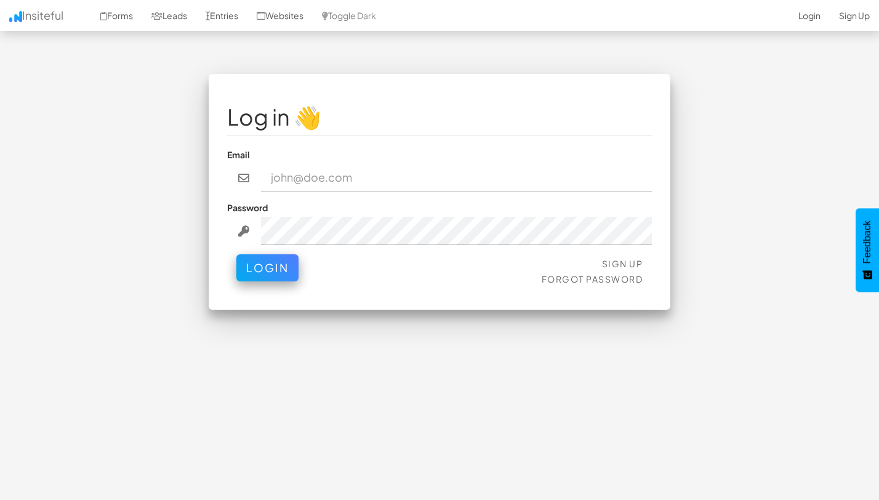 The height and width of the screenshot is (500, 879). What do you see at coordinates (247, 207) in the screenshot?
I see `label: Password` at bounding box center [247, 207].